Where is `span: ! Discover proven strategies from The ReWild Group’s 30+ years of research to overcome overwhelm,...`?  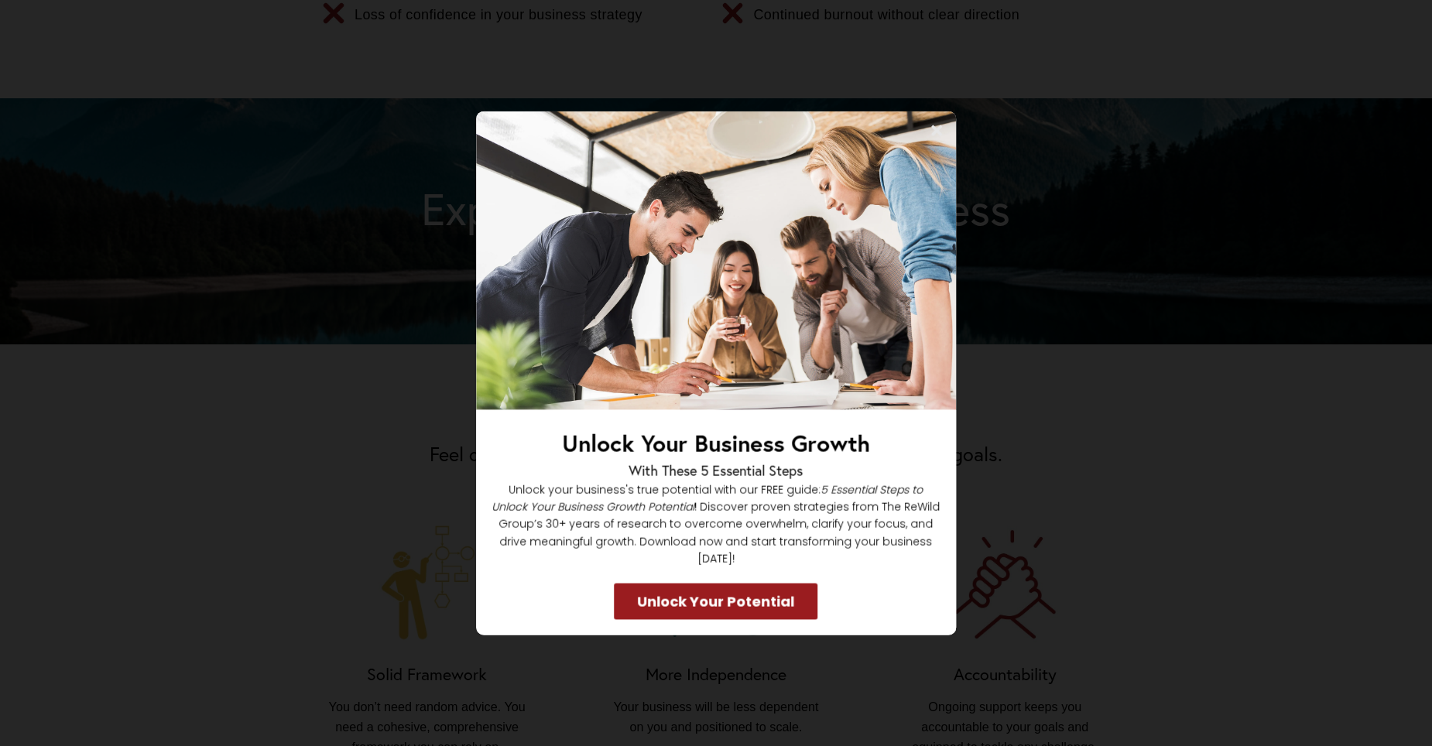 span: ! Discover proven strategies from The ReWild Group’s 30+ years of research to overcome overwhelm,... is located at coordinates (720, 533).